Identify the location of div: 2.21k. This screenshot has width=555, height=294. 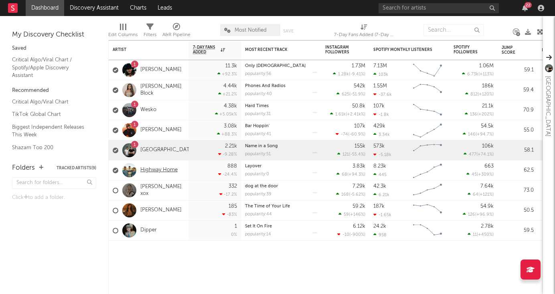
(231, 146).